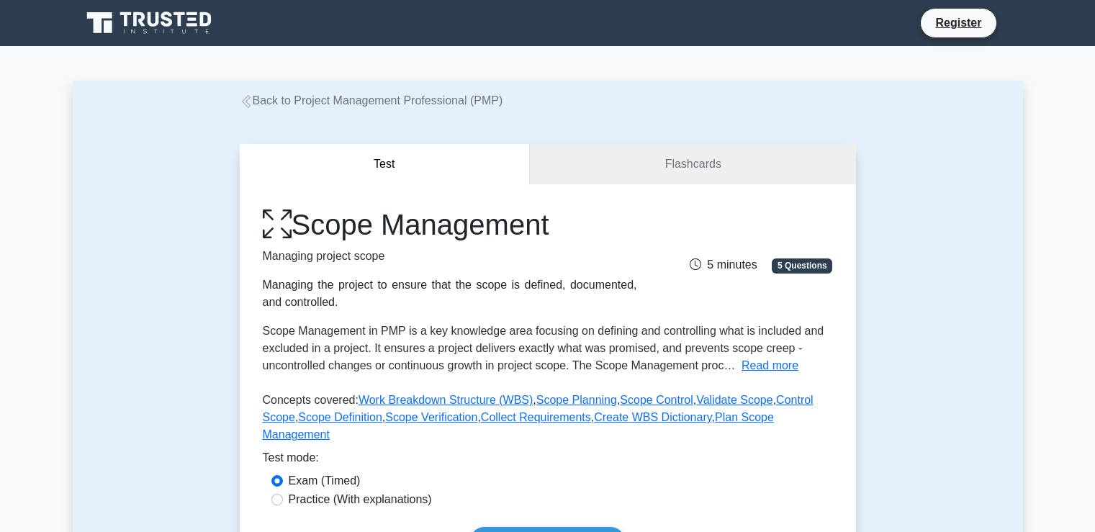 Image resolution: width=1095 pixels, height=532 pixels. I want to click on a: Scope Definition, so click(340, 417).